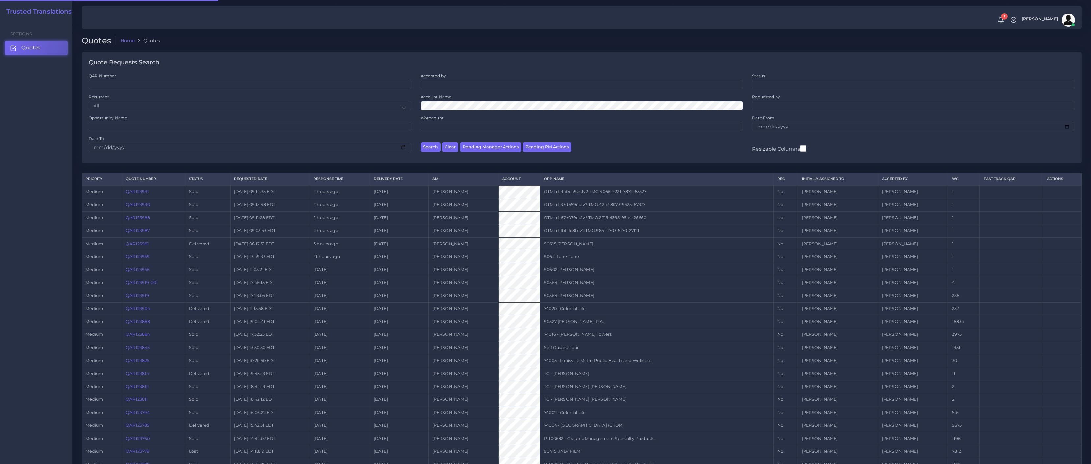 The width and height of the screenshot is (1091, 464). Describe the element at coordinates (138, 269) in the screenshot. I see `a: QAR123956` at that location.